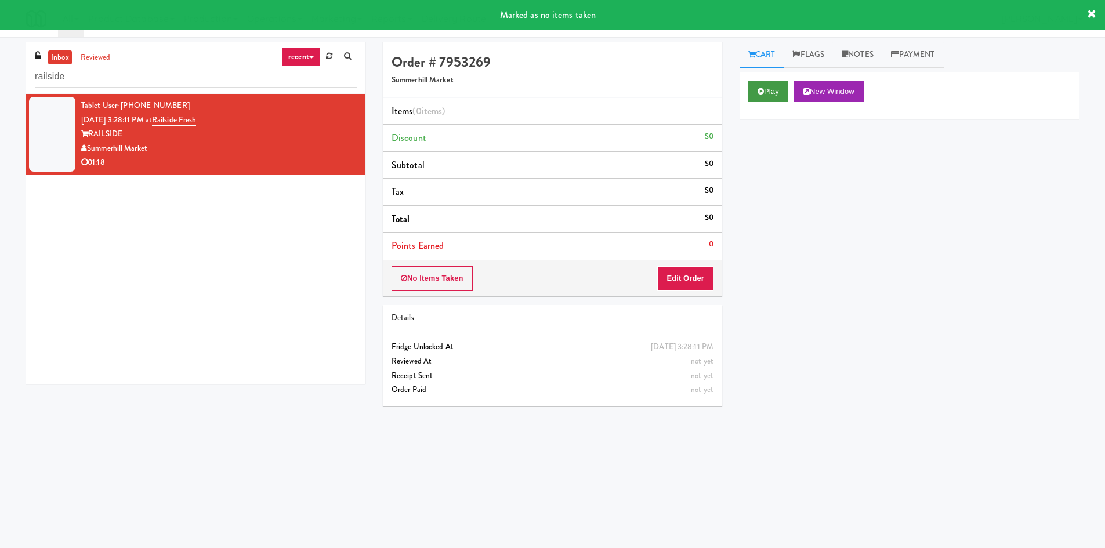  I want to click on button: New Window, so click(829, 92).